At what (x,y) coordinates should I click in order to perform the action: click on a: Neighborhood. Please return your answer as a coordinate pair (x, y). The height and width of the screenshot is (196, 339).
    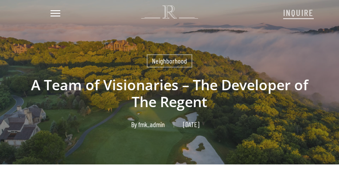
    Looking at the image, I should click on (169, 61).